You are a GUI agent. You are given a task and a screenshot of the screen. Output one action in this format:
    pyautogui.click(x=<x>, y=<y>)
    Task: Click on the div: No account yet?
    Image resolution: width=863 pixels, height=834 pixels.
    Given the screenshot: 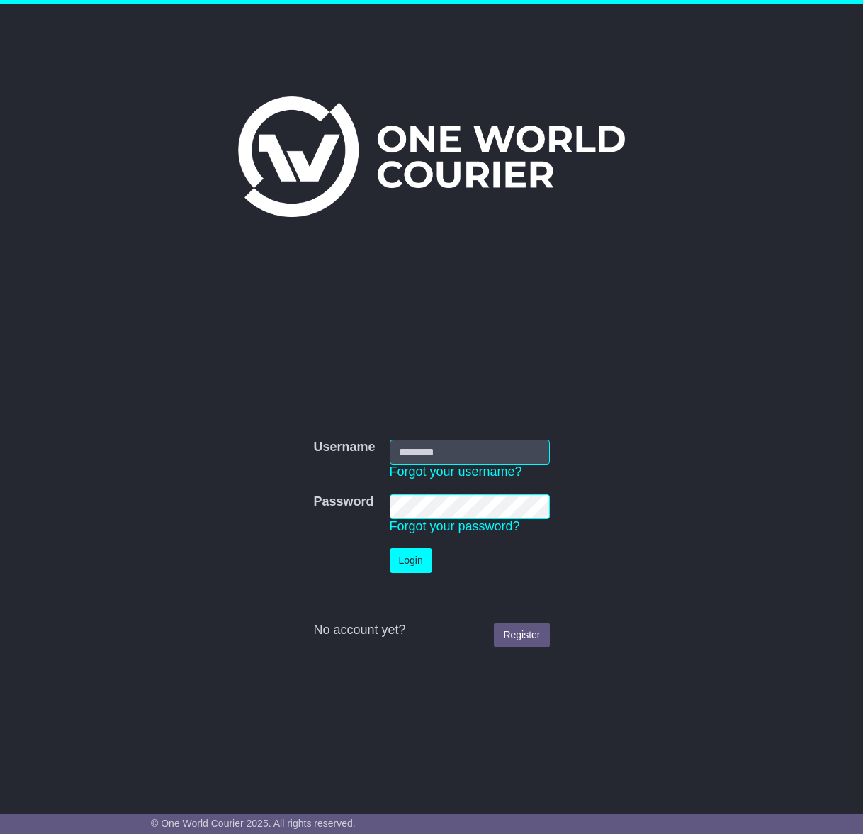 What is the action you would take?
    pyautogui.click(x=431, y=630)
    